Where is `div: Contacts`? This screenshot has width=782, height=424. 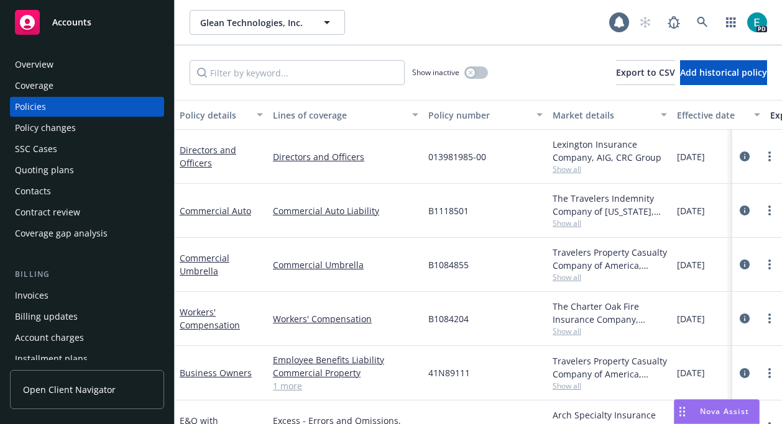 div: Contacts is located at coordinates (33, 191).